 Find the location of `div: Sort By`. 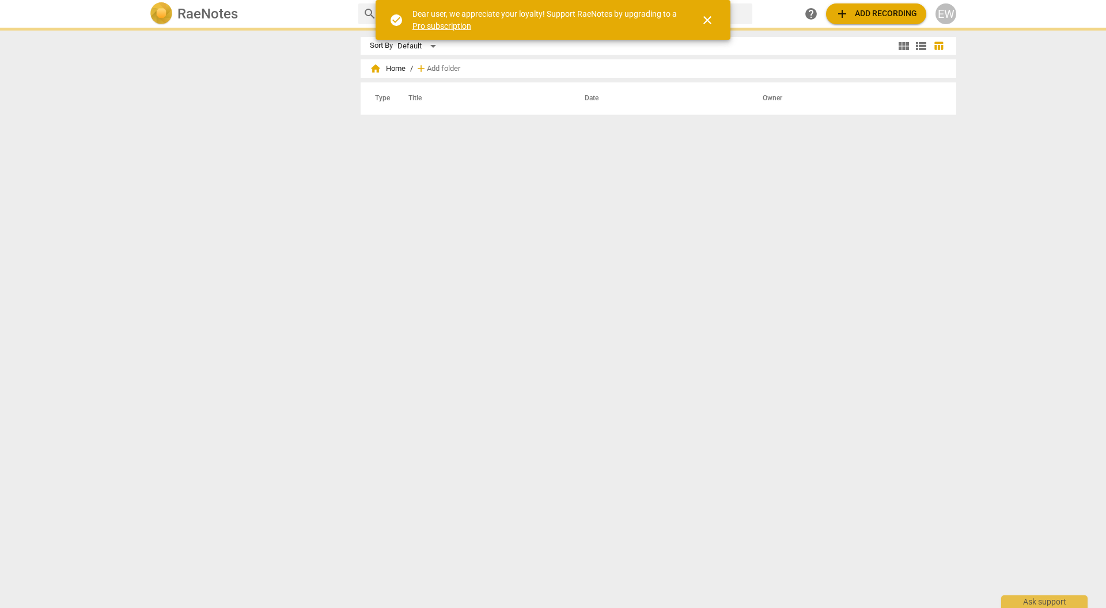

div: Sort By is located at coordinates (381, 46).